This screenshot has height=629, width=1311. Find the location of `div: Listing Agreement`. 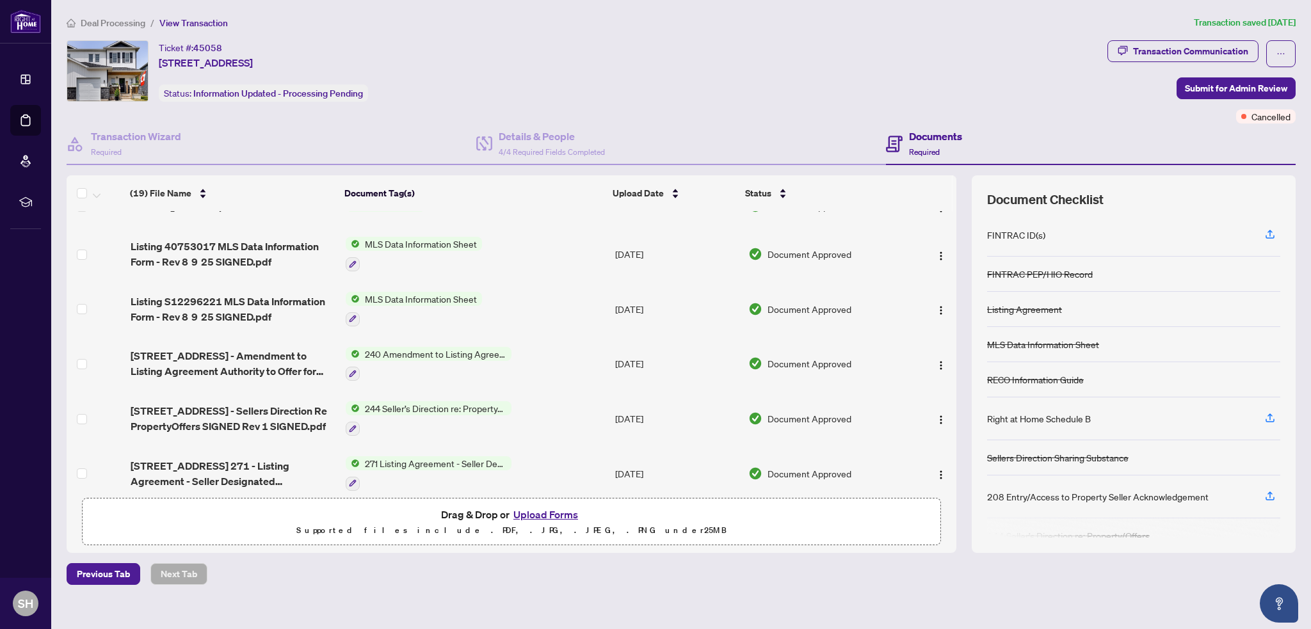

div: Listing Agreement is located at coordinates (1024, 309).